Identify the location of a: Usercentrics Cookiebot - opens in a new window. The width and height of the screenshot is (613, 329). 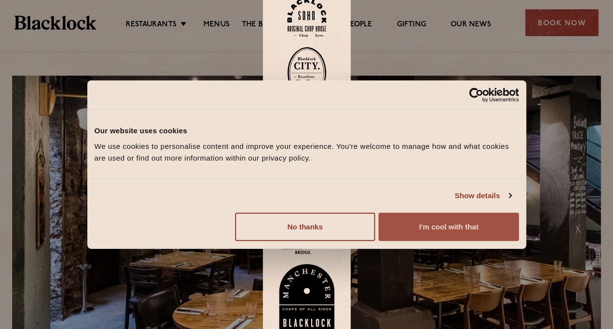
(476, 95).